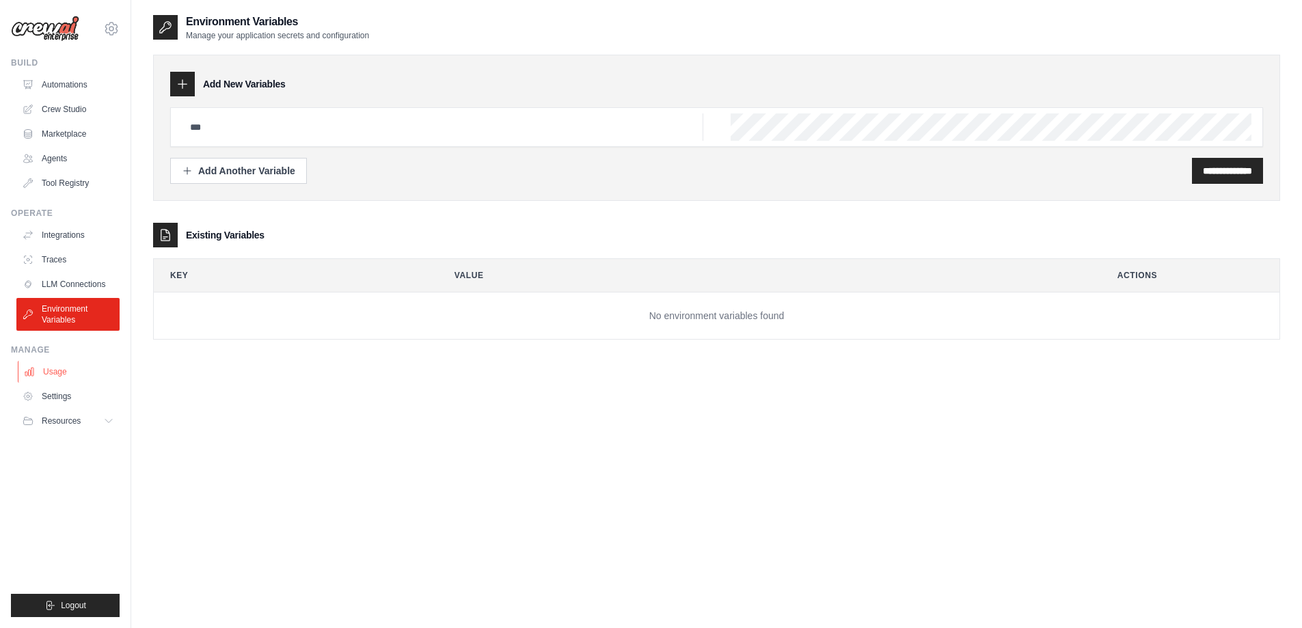 The width and height of the screenshot is (1302, 628). Describe the element at coordinates (68, 134) in the screenshot. I see `a: Marketplace` at that location.